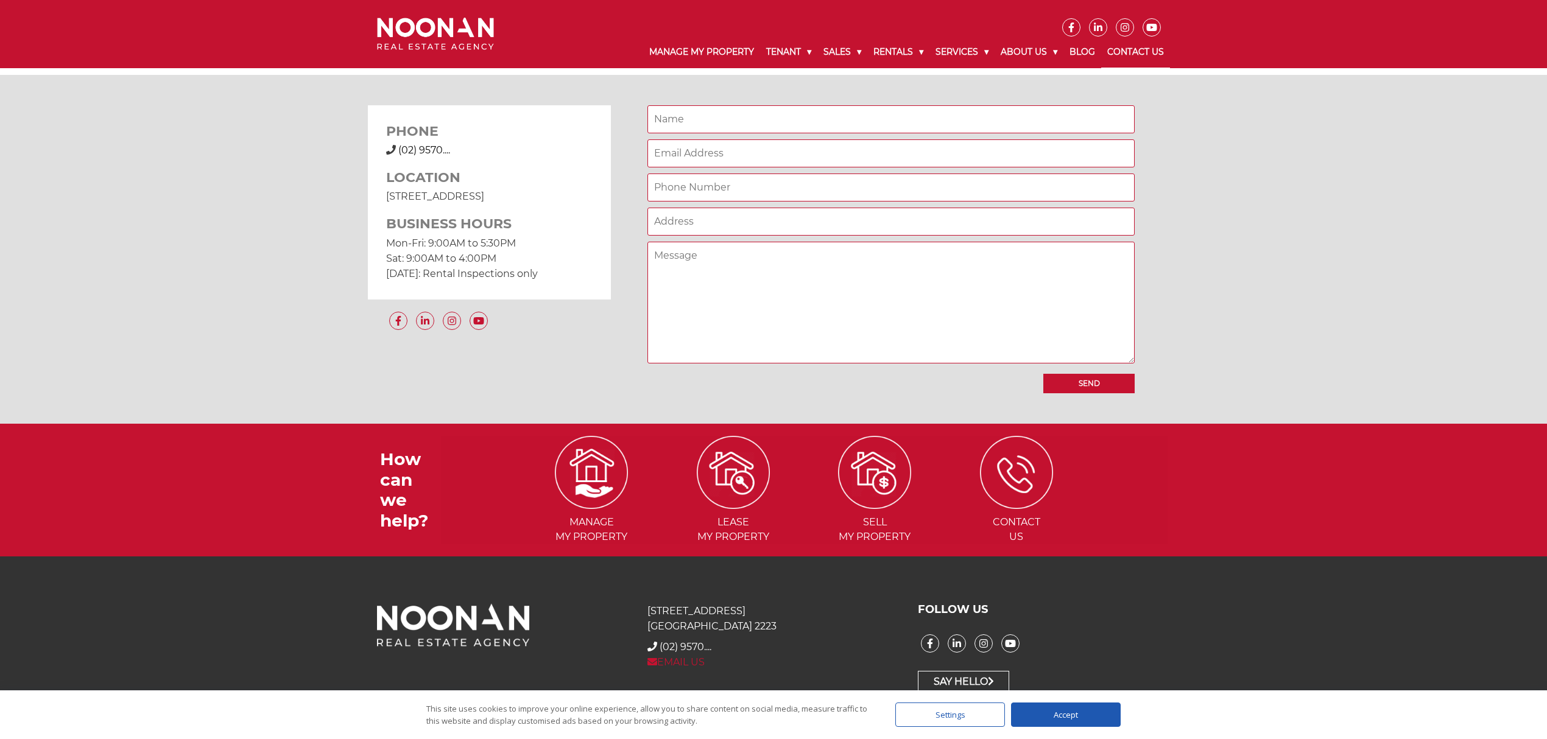  I want to click on a: About Us, so click(1029, 52).